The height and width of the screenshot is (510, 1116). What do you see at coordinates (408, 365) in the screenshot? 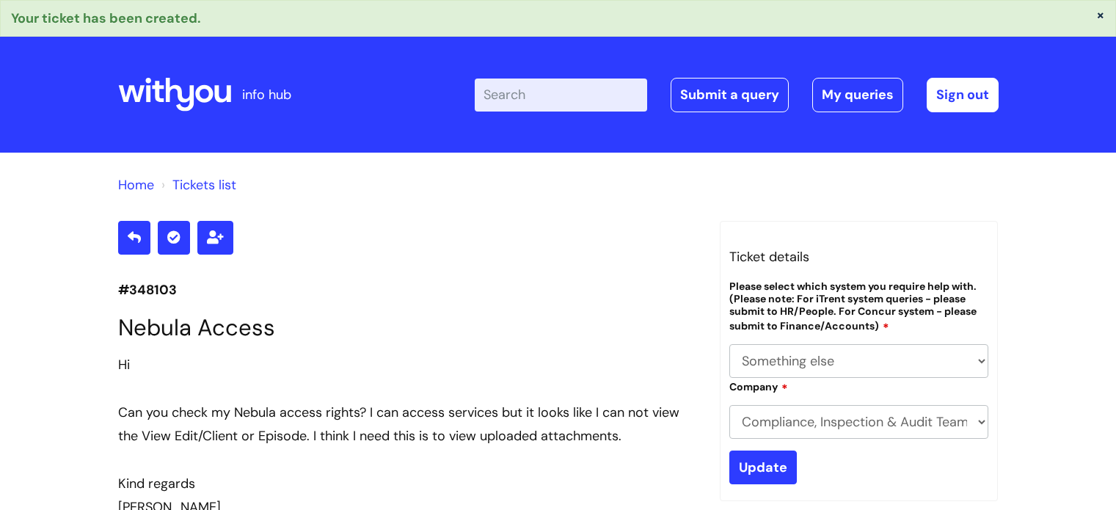
I see `div: Hi` at bounding box center [408, 365].